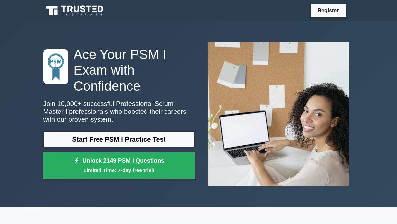  I want to click on a: Start Free PSM I Practice Test, so click(119, 140).